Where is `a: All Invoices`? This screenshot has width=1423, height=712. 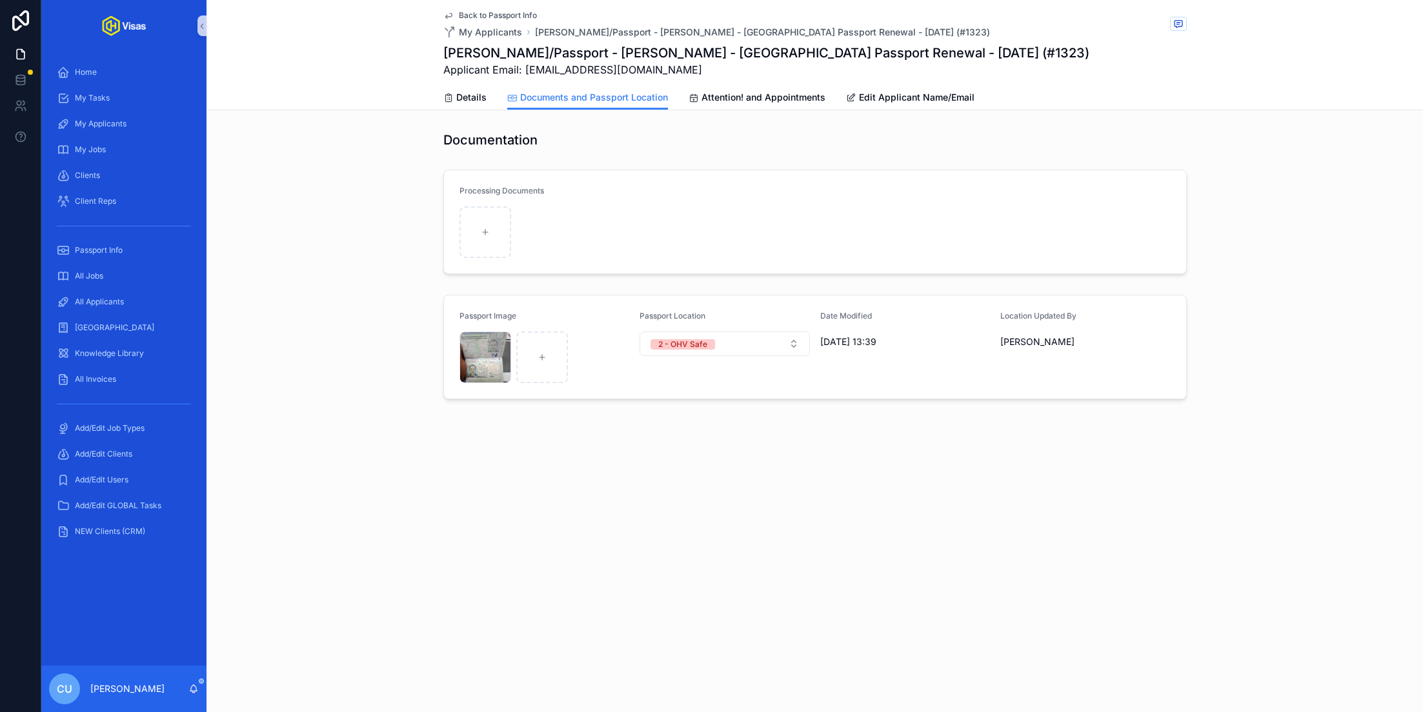
a: All Invoices is located at coordinates (124, 379).